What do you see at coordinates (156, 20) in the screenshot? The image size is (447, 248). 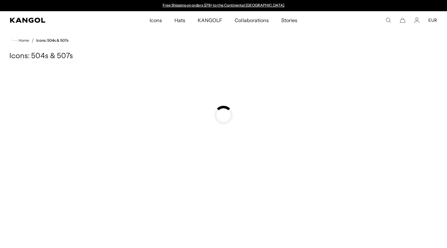 I see `span: Icons` at bounding box center [156, 20].